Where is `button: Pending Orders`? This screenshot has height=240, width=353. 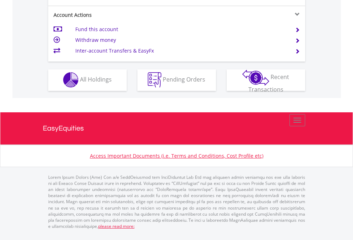
button: Pending Orders is located at coordinates (177, 80).